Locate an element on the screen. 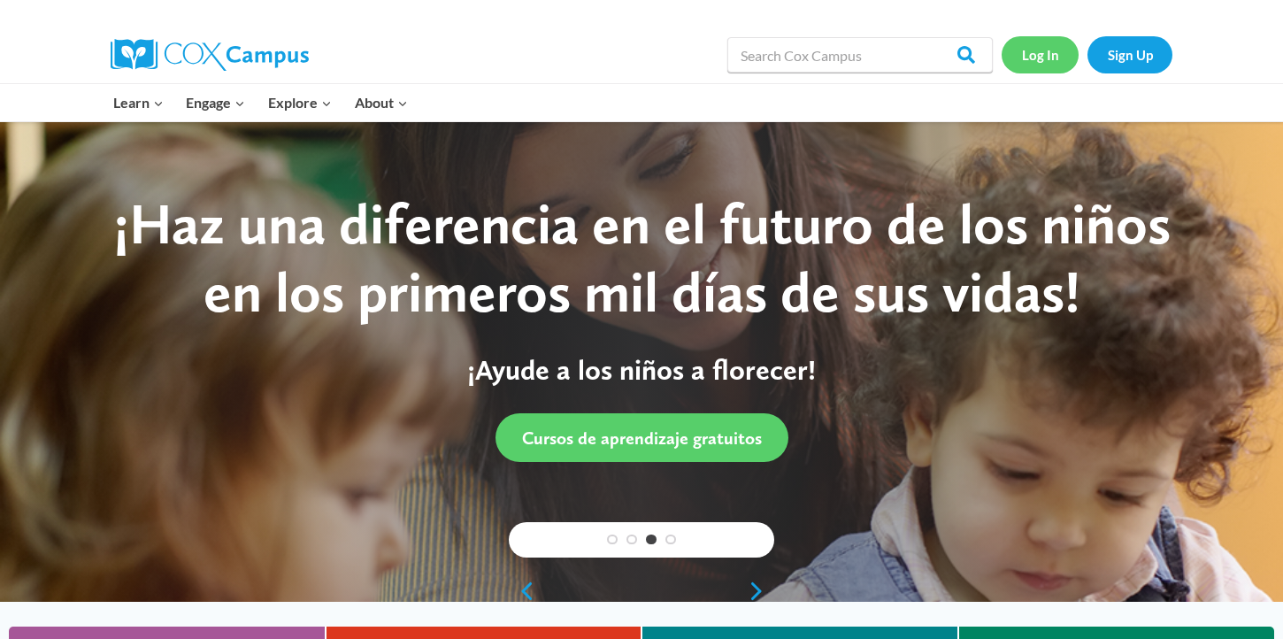 This screenshot has width=1283, height=639. div: ¡Haz una diferencia en el futuro de los niños en los primeros mil días de sus vidas! is located at coordinates (641, 258).